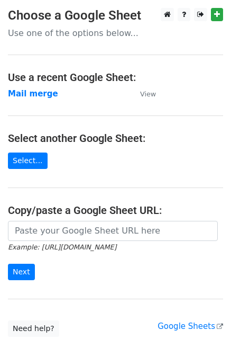 Image resolution: width=231 pixels, height=357 pixels. What do you see at coordinates (148, 94) in the screenshot?
I see `small: View` at bounding box center [148, 94].